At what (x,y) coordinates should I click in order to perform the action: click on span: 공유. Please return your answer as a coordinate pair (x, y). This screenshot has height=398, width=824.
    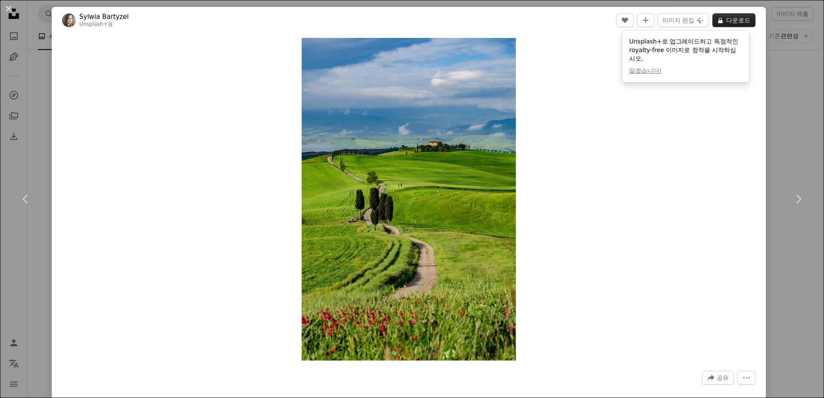
    Looking at the image, I should click on (723, 378).